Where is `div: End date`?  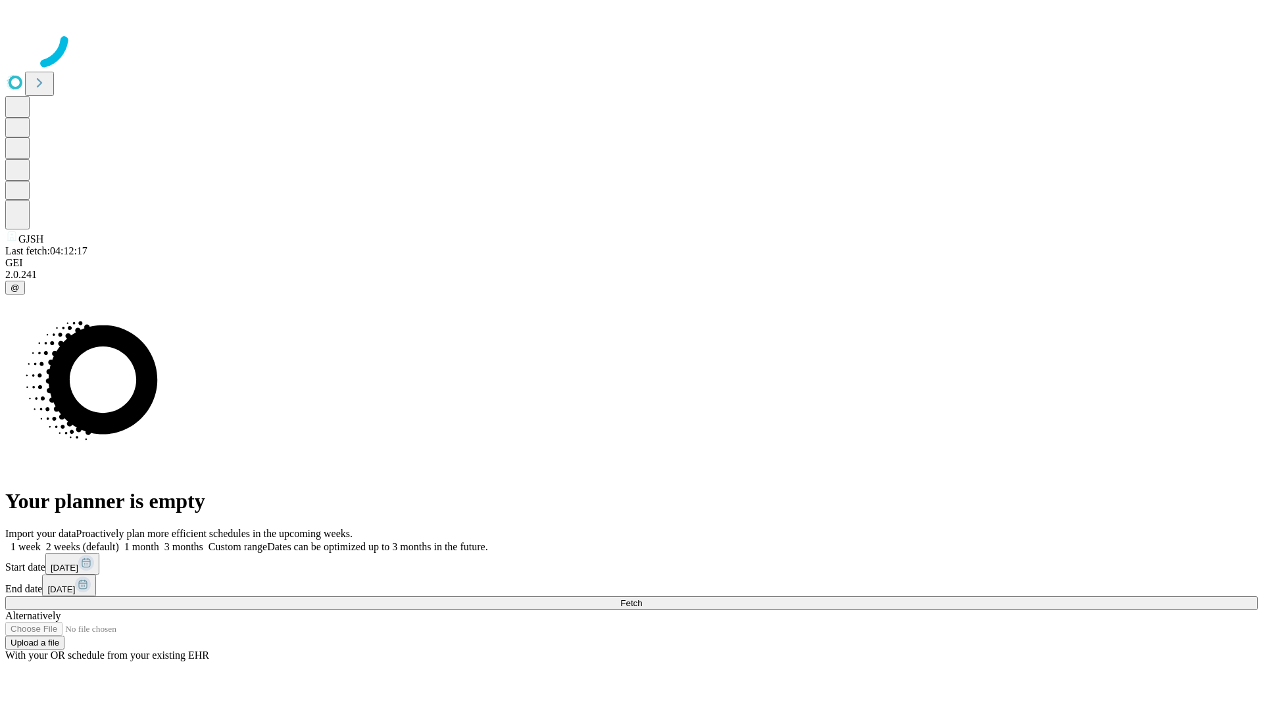 div: End date is located at coordinates (631, 585).